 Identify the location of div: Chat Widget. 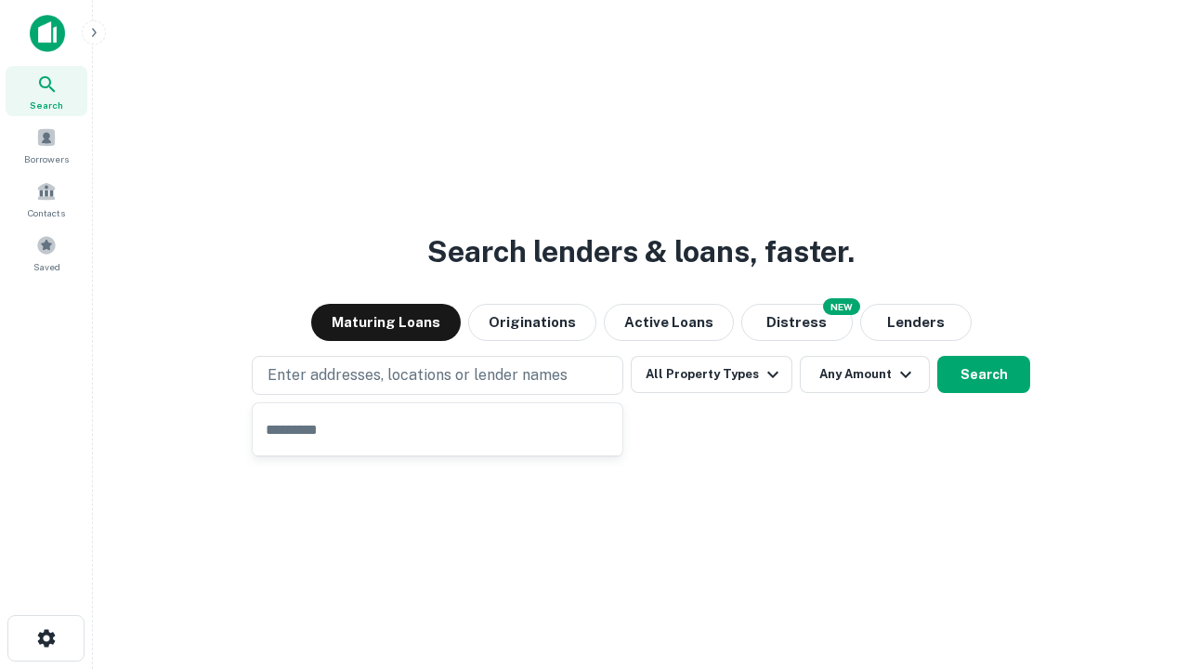
(1143, 565).